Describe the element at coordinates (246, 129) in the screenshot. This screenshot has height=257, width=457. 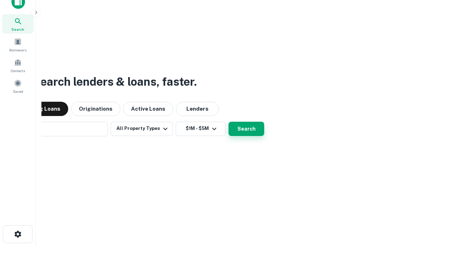
I see `button: Search` at that location.